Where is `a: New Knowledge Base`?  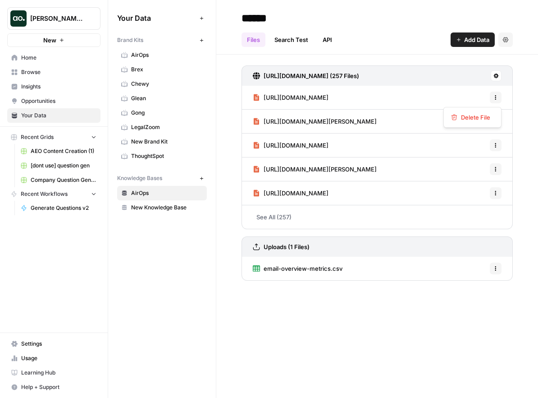 a: New Knowledge Base is located at coordinates (162, 207).